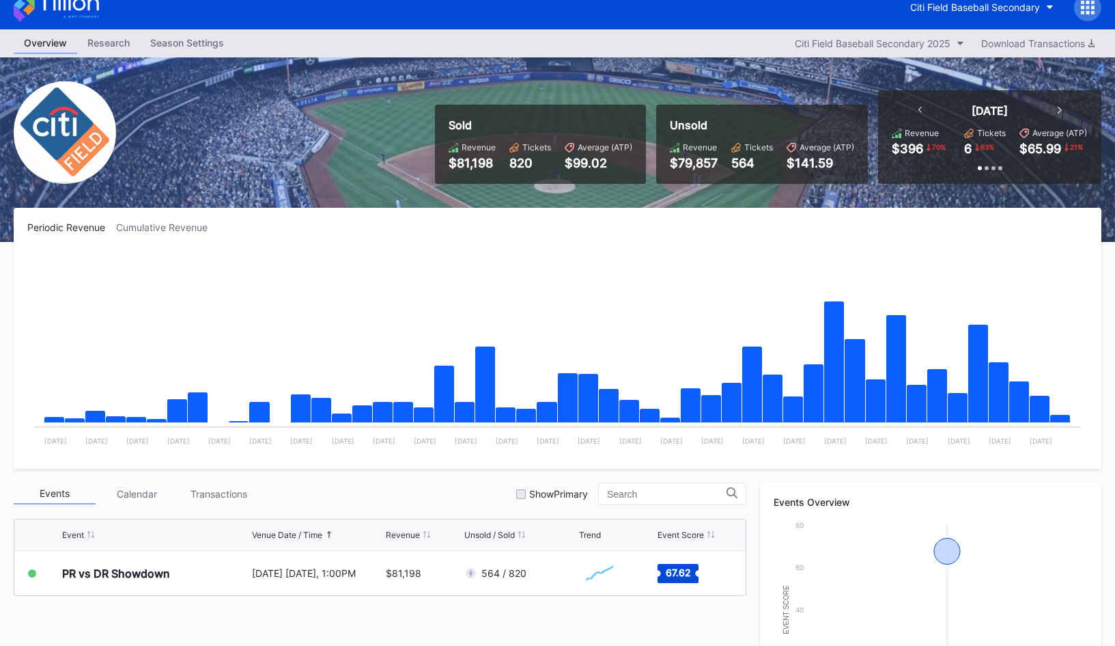 The image size is (1115, 646). What do you see at coordinates (559, 493) in the screenshot?
I see `div: Show Primary` at bounding box center [559, 493].